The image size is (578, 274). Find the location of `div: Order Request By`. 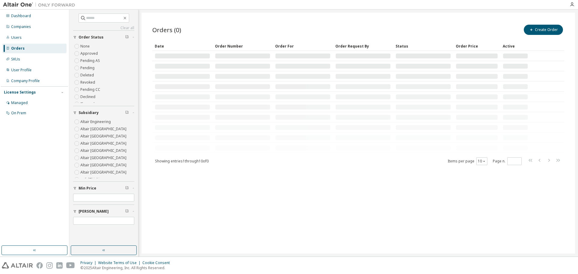

div: Order Request By is located at coordinates (363, 46).